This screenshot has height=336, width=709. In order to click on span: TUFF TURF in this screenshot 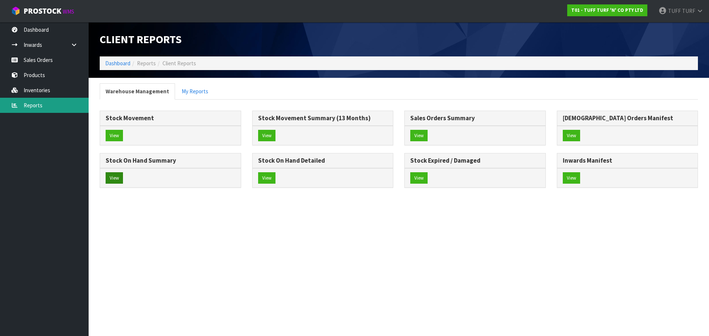, I will do `click(681, 11)`.